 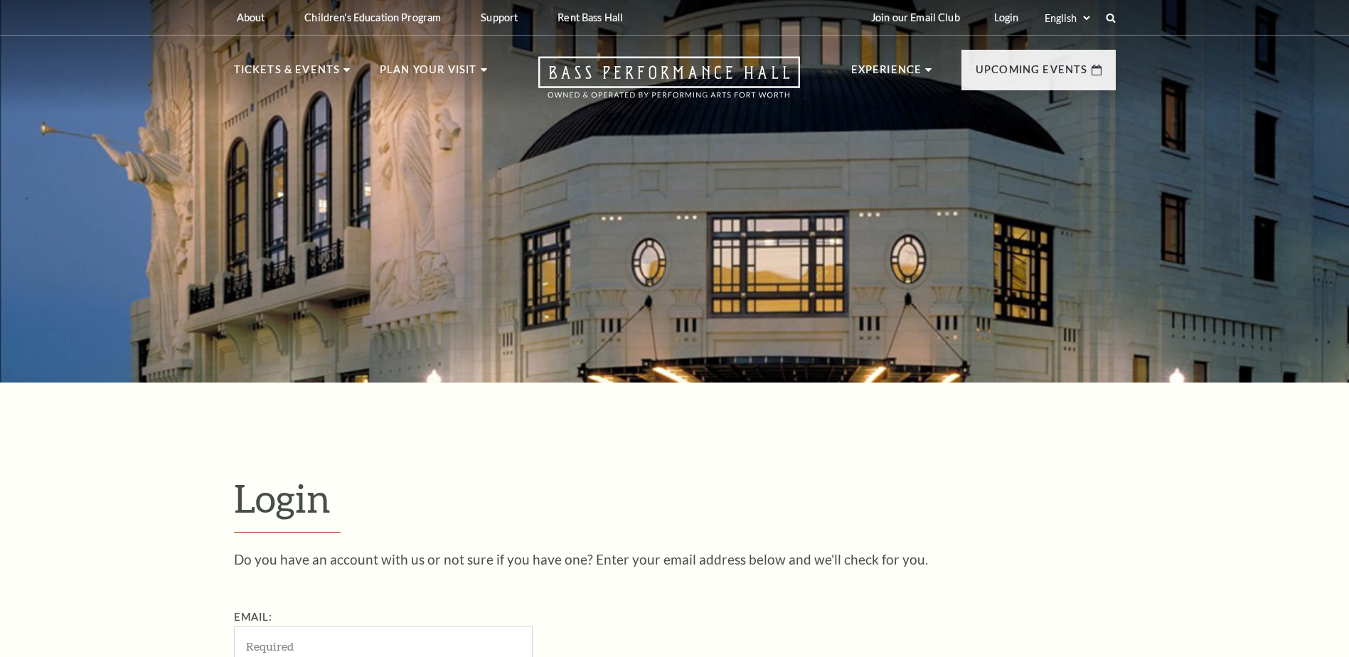 What do you see at coordinates (428, 74) in the screenshot?
I see `p: Plan Your Visit` at bounding box center [428, 74].